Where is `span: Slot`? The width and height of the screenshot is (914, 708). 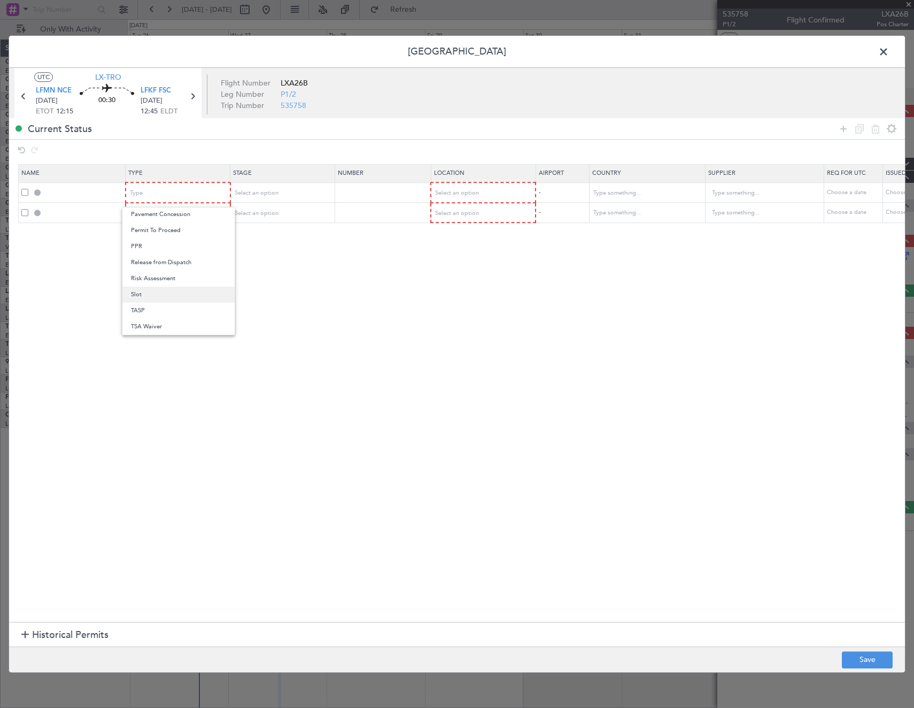
span: Slot is located at coordinates (179, 295).